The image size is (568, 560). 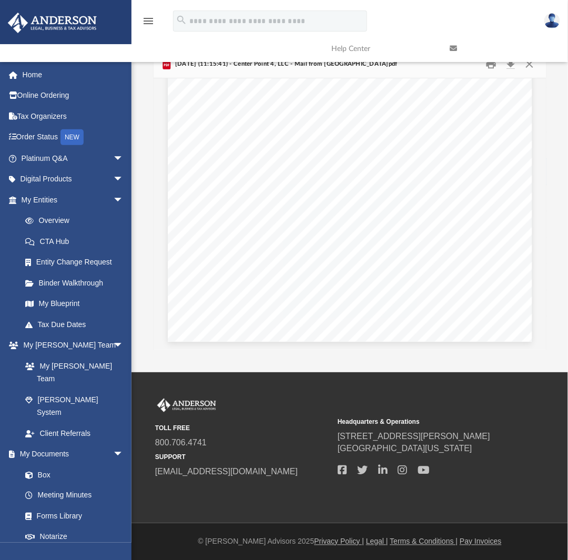 I want to click on a: Pay Invoices, so click(x=480, y=542).